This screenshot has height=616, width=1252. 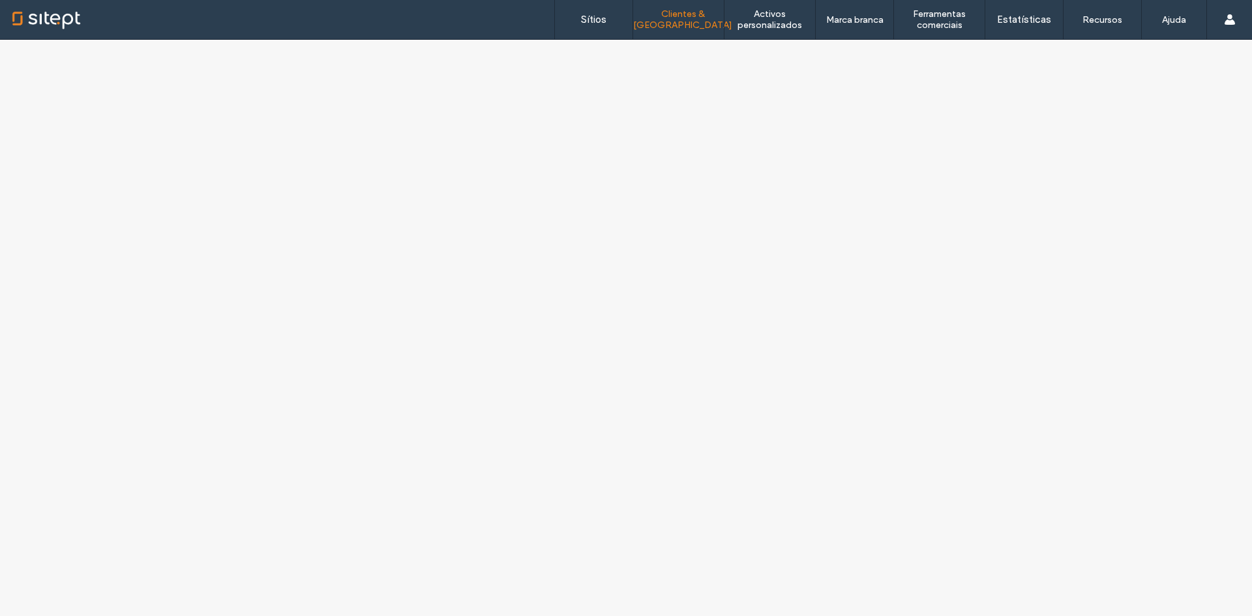 What do you see at coordinates (1174, 20) in the screenshot?
I see `label: Ajuda` at bounding box center [1174, 20].